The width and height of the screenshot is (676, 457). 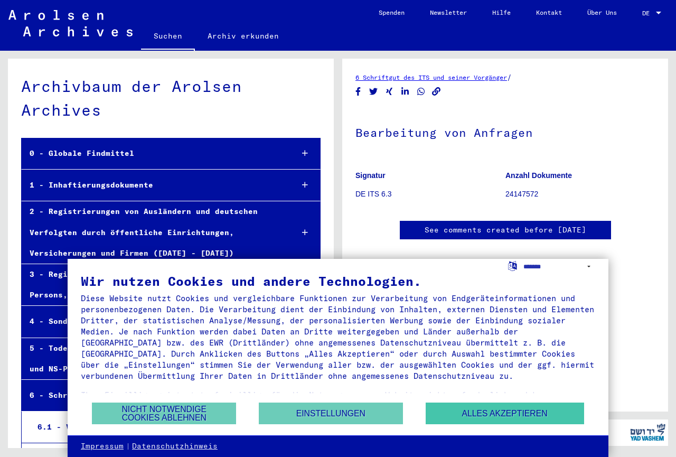 What do you see at coordinates (175, 446) in the screenshot?
I see `a: Datenschutzhinweis` at bounding box center [175, 446].